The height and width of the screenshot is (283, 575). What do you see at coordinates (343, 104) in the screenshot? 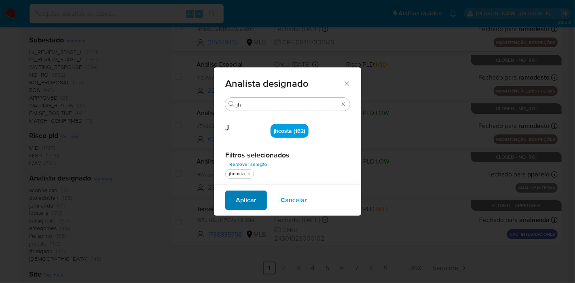
I see `button: Apagar busca` at bounding box center [343, 104].